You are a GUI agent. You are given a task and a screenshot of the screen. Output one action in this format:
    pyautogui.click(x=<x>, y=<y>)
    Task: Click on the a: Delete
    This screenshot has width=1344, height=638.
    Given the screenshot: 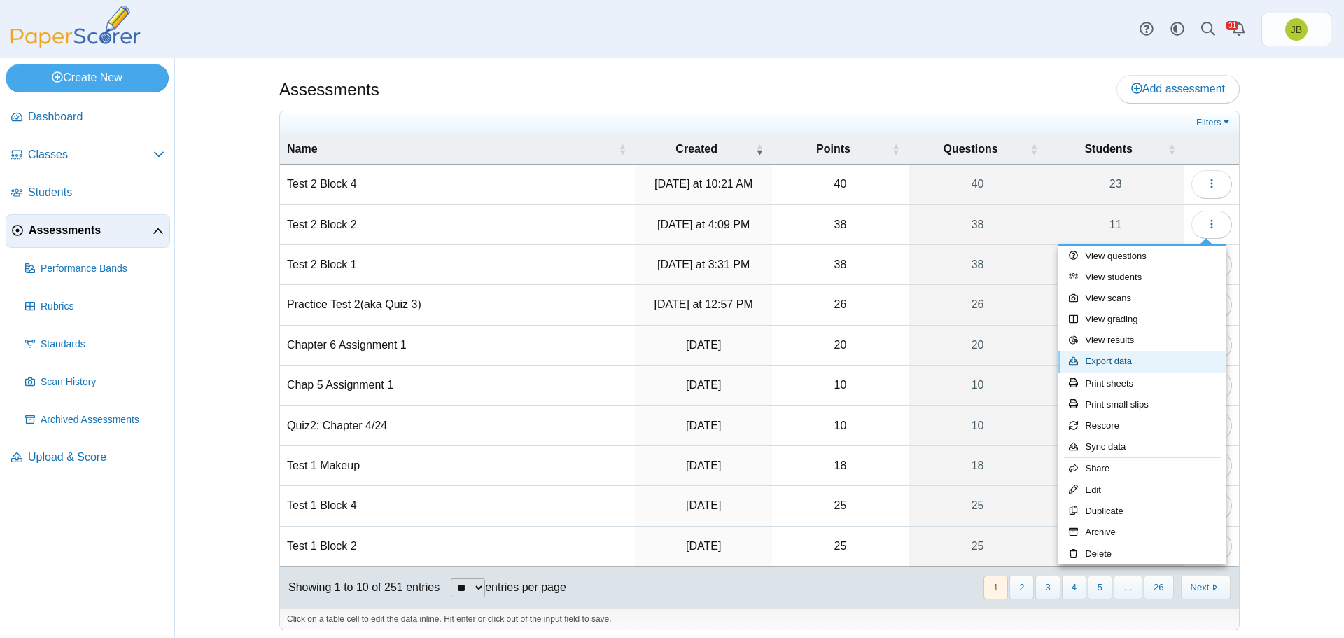 What is the action you would take?
    pyautogui.click(x=1143, y=554)
    